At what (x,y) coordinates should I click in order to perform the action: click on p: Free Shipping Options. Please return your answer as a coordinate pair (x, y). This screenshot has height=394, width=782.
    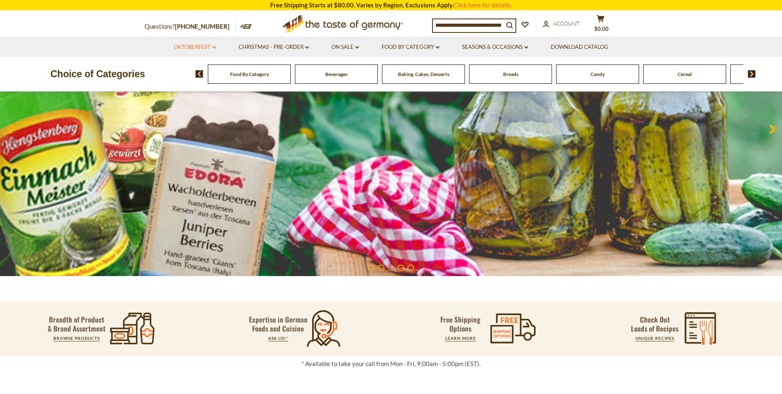
    Looking at the image, I should click on (460, 324).